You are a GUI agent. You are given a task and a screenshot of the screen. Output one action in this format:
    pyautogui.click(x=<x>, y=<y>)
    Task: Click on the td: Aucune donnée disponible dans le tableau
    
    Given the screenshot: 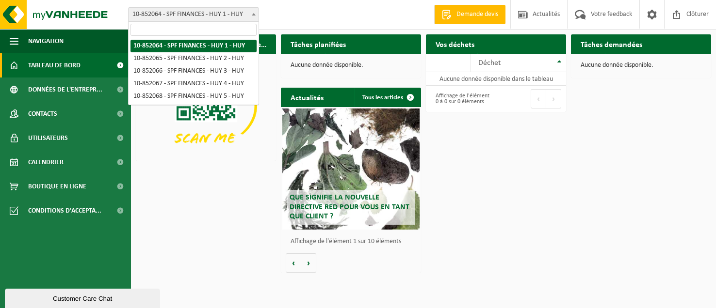 What is the action you would take?
    pyautogui.click(x=496, y=79)
    